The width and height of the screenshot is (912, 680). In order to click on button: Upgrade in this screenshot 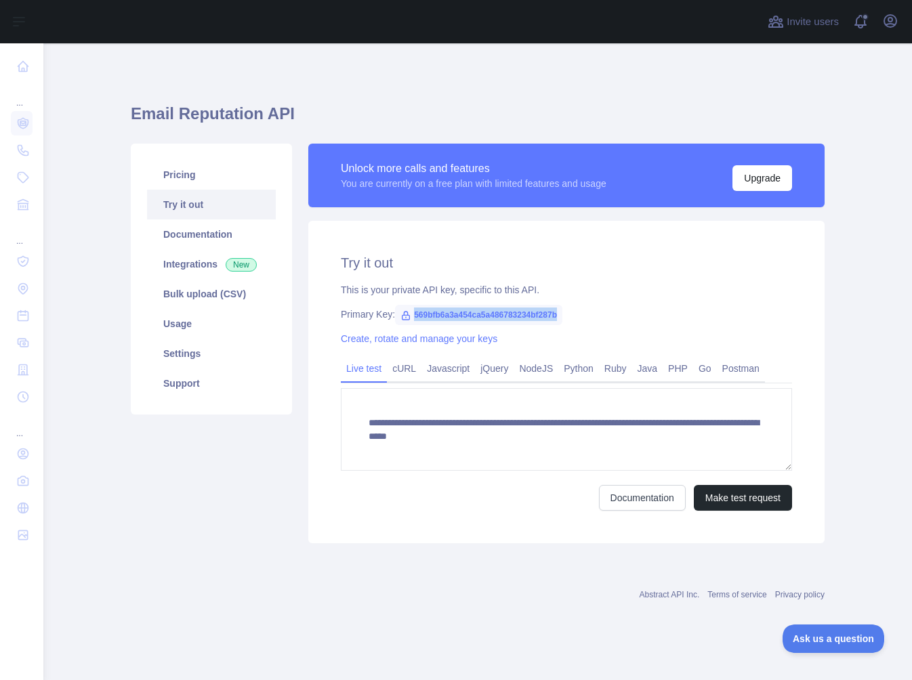, I will do `click(762, 178)`.